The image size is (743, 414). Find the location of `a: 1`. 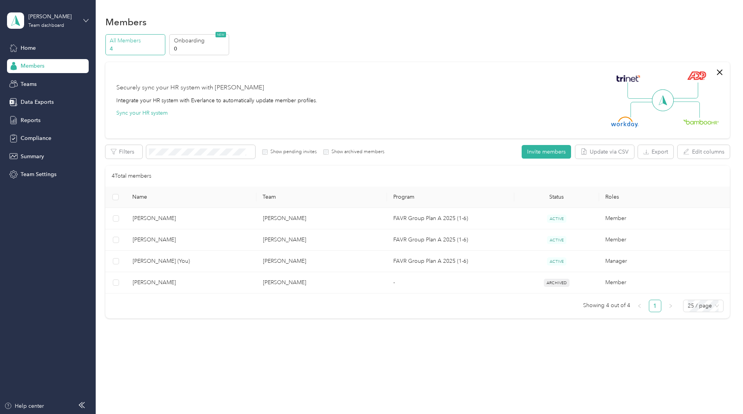

a: 1 is located at coordinates (655, 306).